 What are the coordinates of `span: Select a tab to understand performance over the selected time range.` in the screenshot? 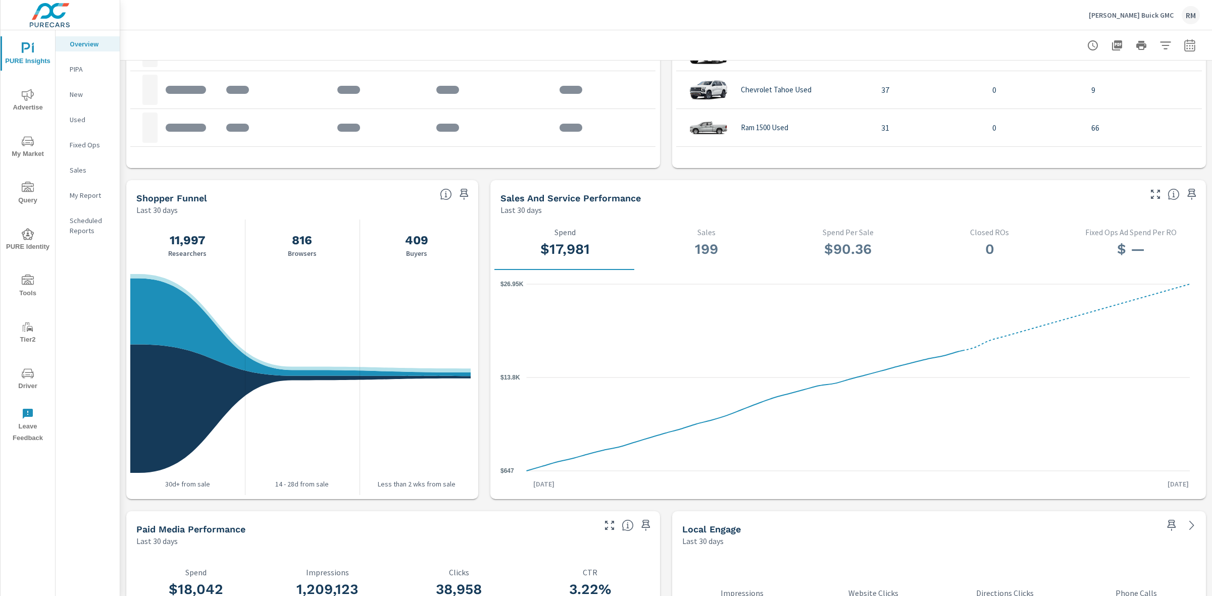 It's located at (1174, 194).